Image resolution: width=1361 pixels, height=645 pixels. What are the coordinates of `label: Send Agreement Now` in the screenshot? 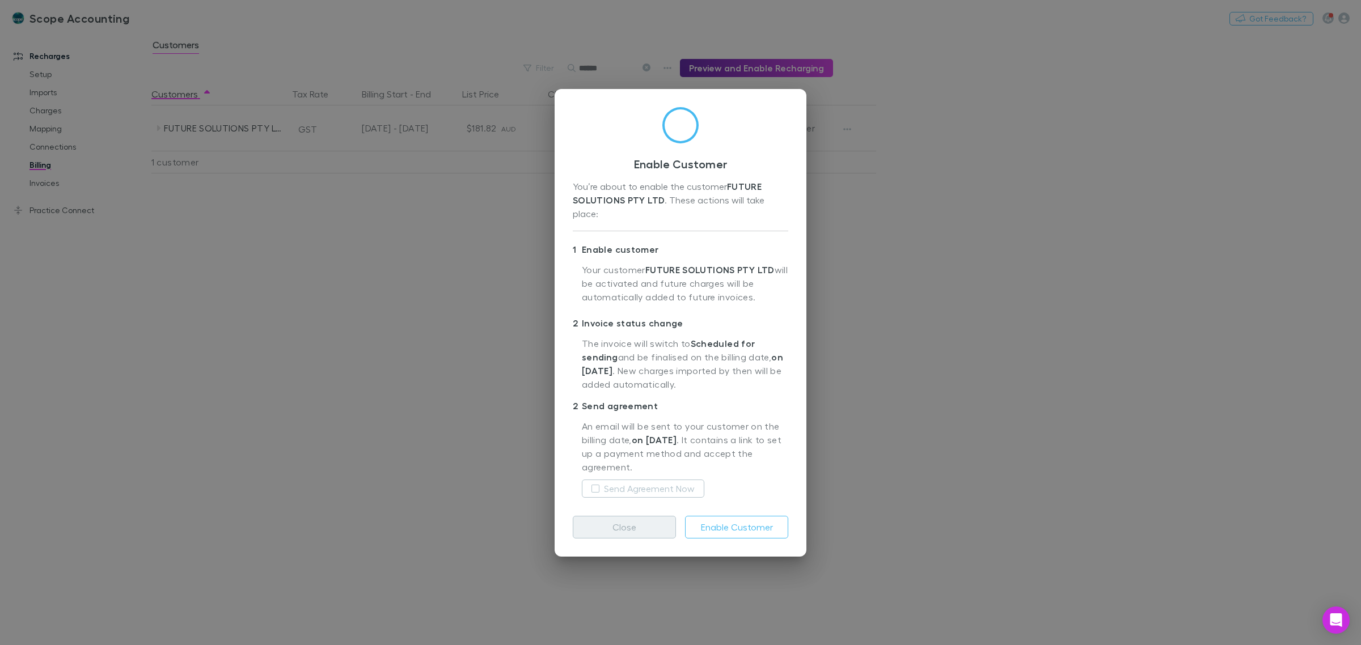 It's located at (649, 489).